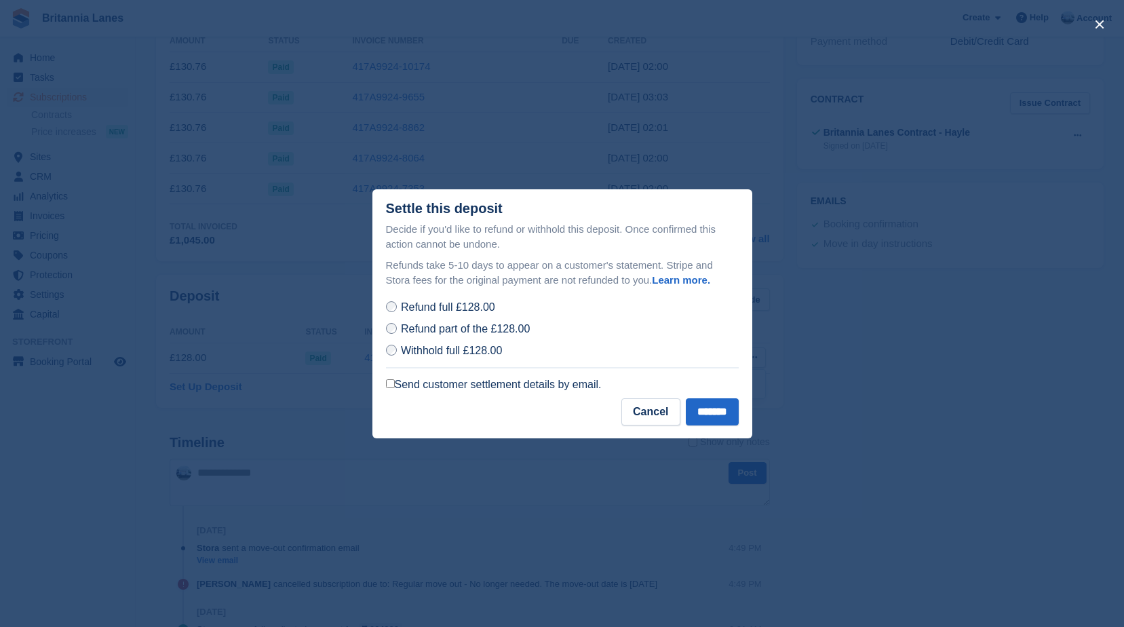 The image size is (1124, 627). I want to click on input: Send customer settlement details by email., so click(390, 383).